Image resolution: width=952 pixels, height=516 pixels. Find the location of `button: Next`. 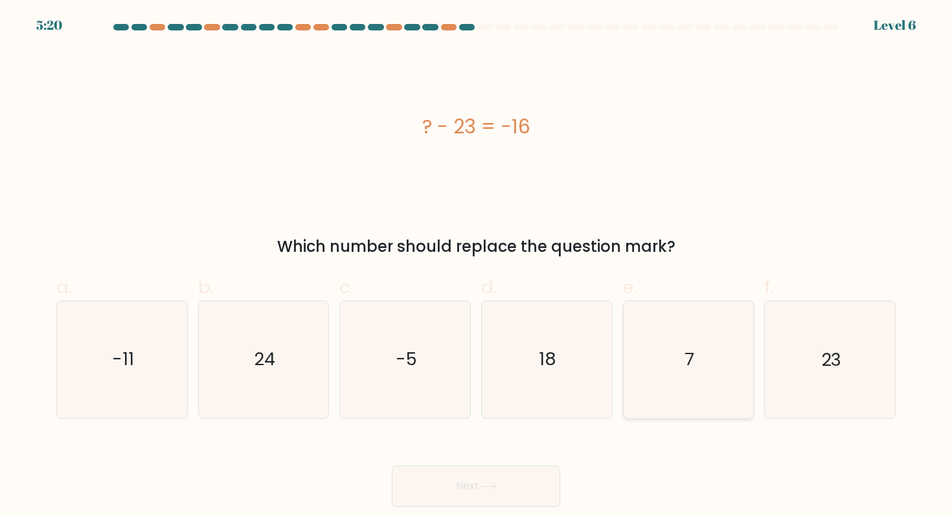

button: Next is located at coordinates (476, 487).